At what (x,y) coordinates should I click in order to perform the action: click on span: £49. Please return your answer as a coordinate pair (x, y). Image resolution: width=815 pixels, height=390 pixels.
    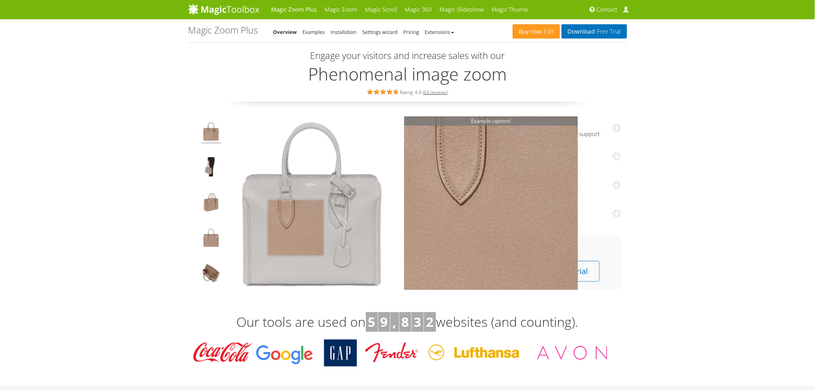
    Looking at the image, I should click on (547, 32).